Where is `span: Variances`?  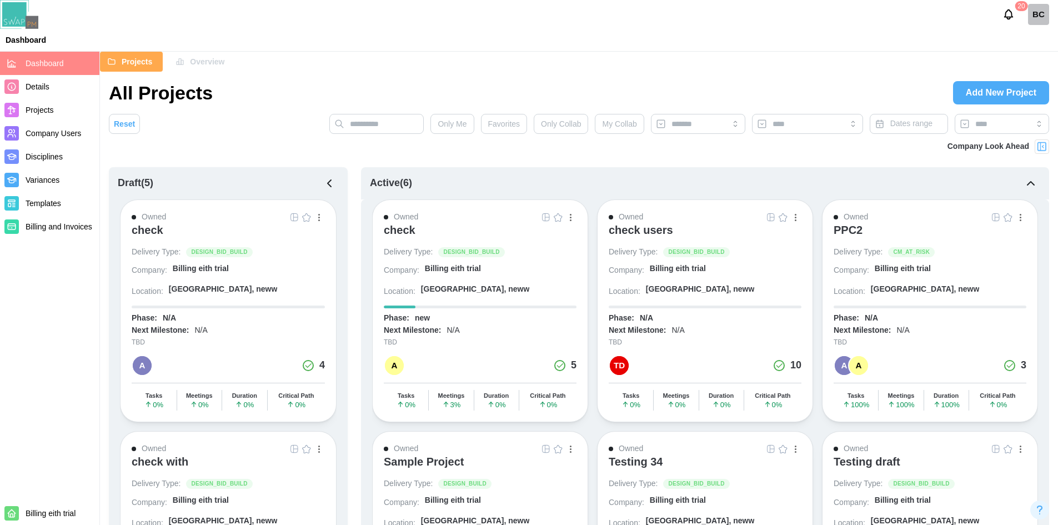 span: Variances is located at coordinates (42, 180).